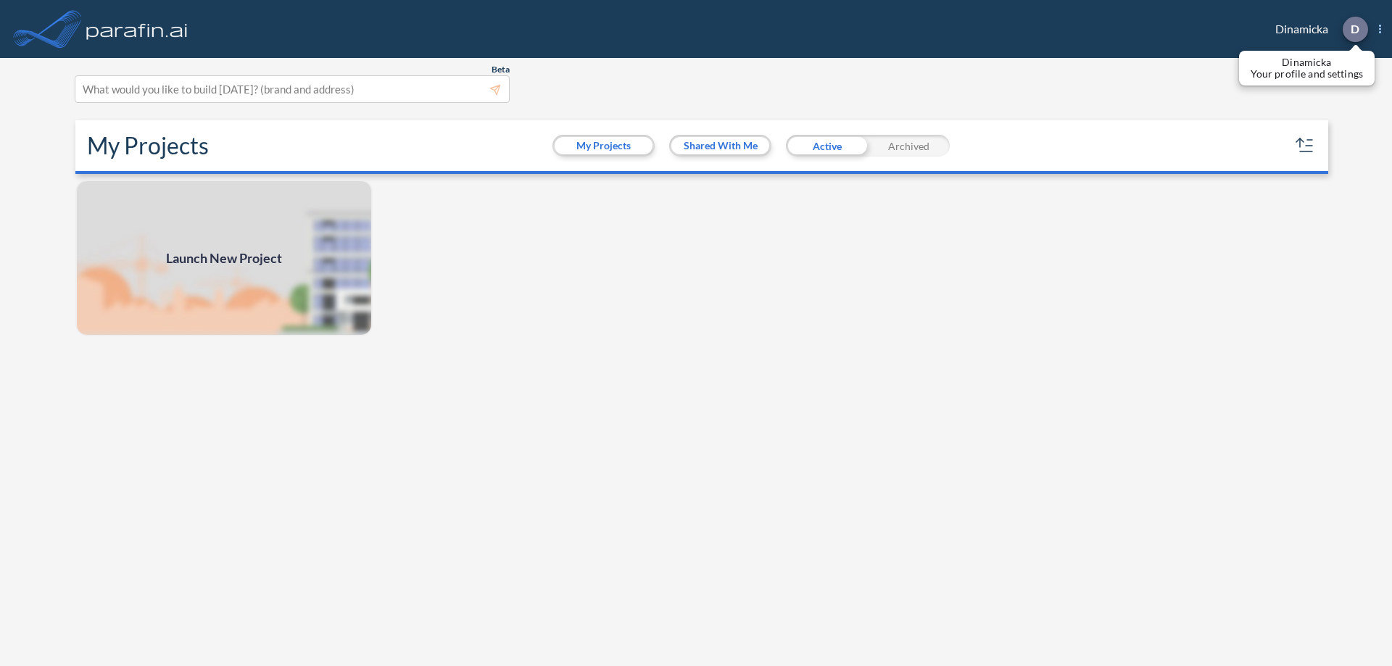 The height and width of the screenshot is (666, 1392). What do you see at coordinates (1307, 74) in the screenshot?
I see `p: Your profile and settings` at bounding box center [1307, 74].